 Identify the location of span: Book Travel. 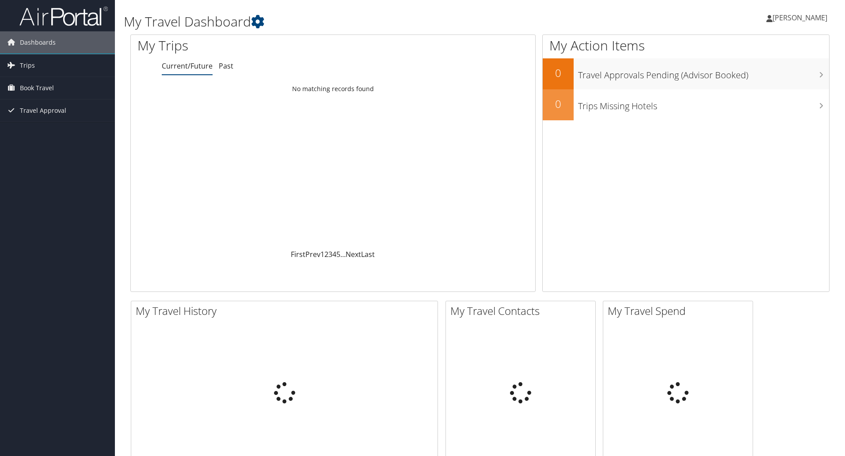
(37, 88).